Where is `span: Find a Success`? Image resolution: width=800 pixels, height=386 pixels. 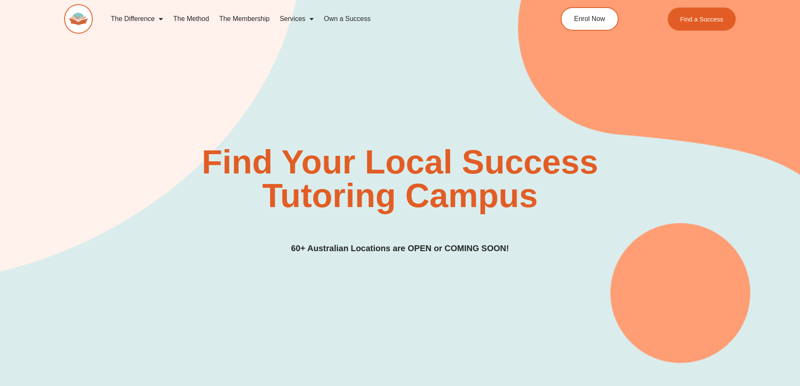 span: Find a Success is located at coordinates (702, 19).